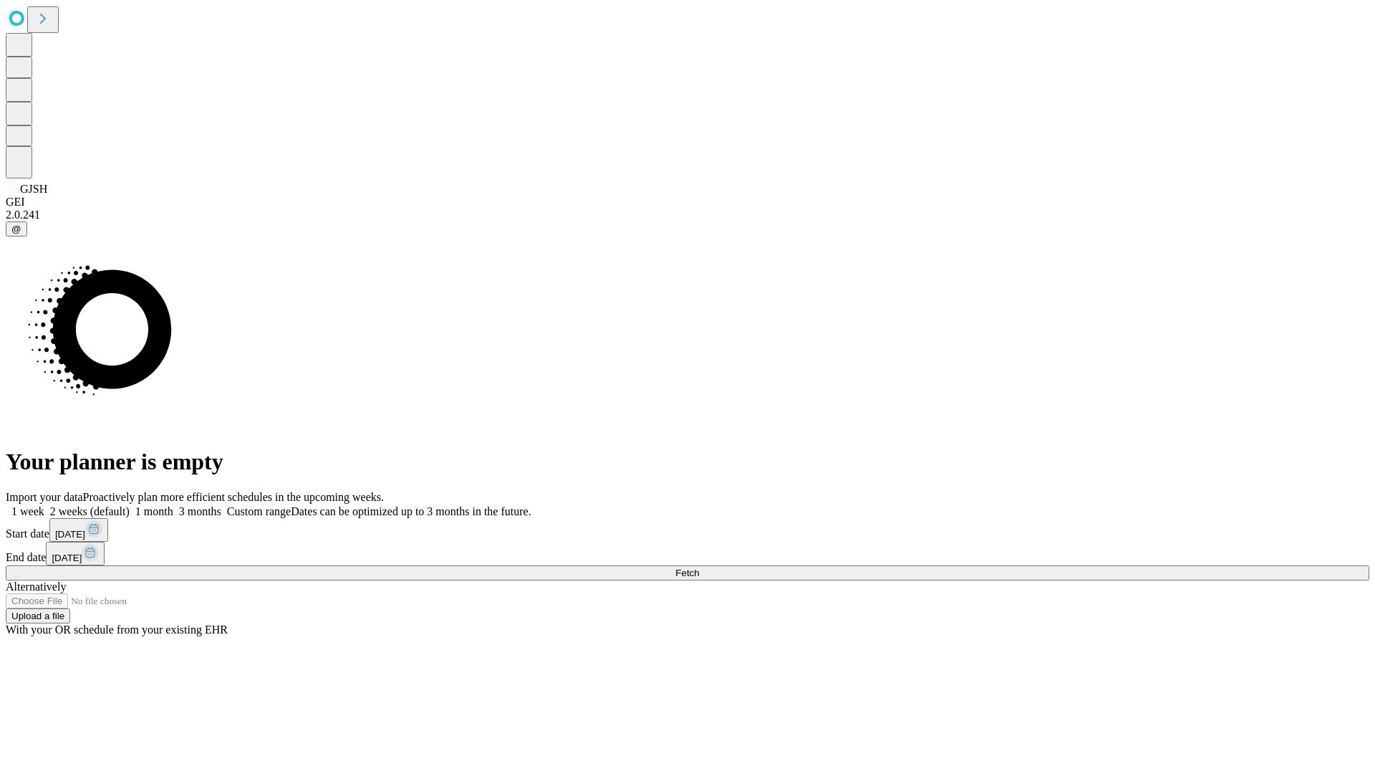 The image size is (1375, 774). I want to click on span: Custom range, so click(259, 511).